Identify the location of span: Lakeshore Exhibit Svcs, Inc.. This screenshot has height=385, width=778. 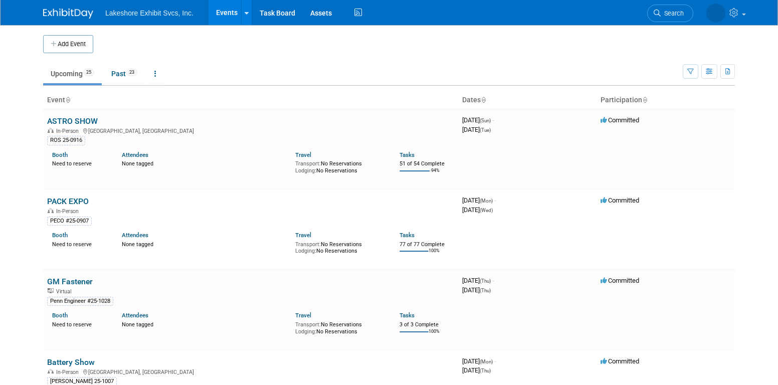
(149, 13).